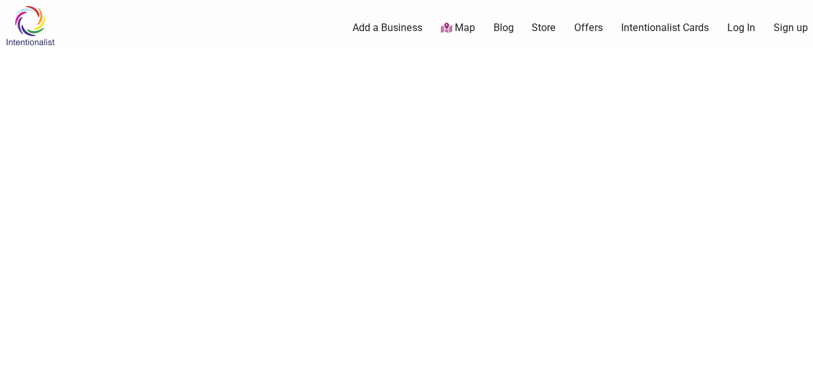  What do you see at coordinates (387, 28) in the screenshot?
I see `a: Add a Business` at bounding box center [387, 28].